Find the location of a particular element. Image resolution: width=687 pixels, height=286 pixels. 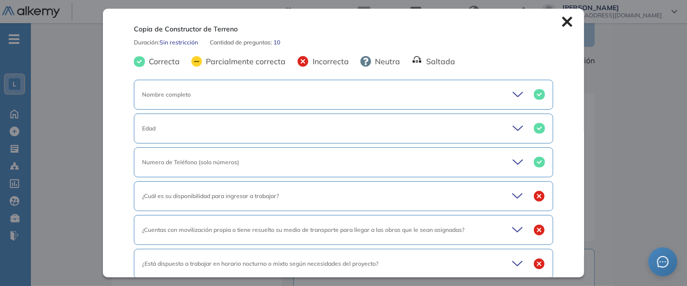

span: Nombre completo is located at coordinates (166, 94).